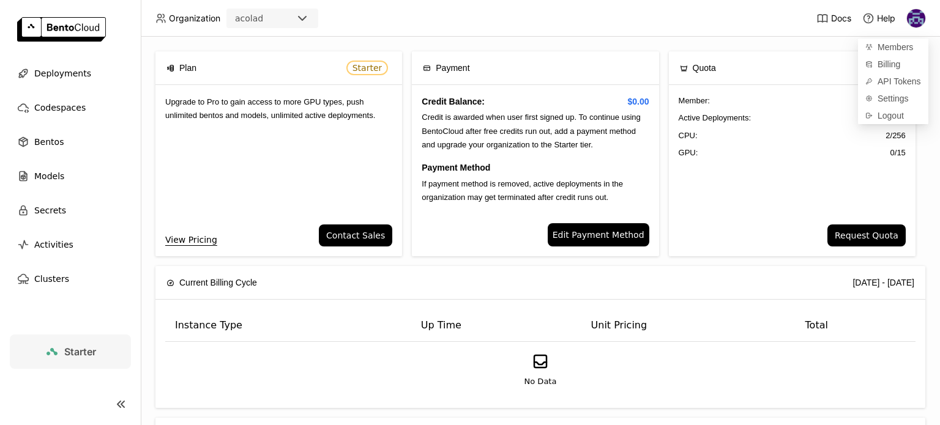 This screenshot has width=940, height=425. I want to click on div: Logout, so click(893, 116).